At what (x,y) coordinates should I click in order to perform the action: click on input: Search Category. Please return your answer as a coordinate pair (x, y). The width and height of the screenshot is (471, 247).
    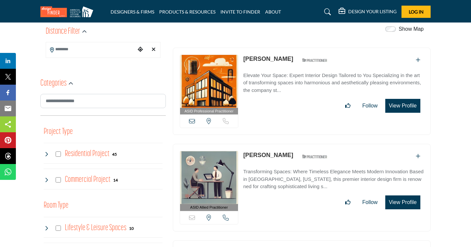
    Looking at the image, I should click on (103, 101).